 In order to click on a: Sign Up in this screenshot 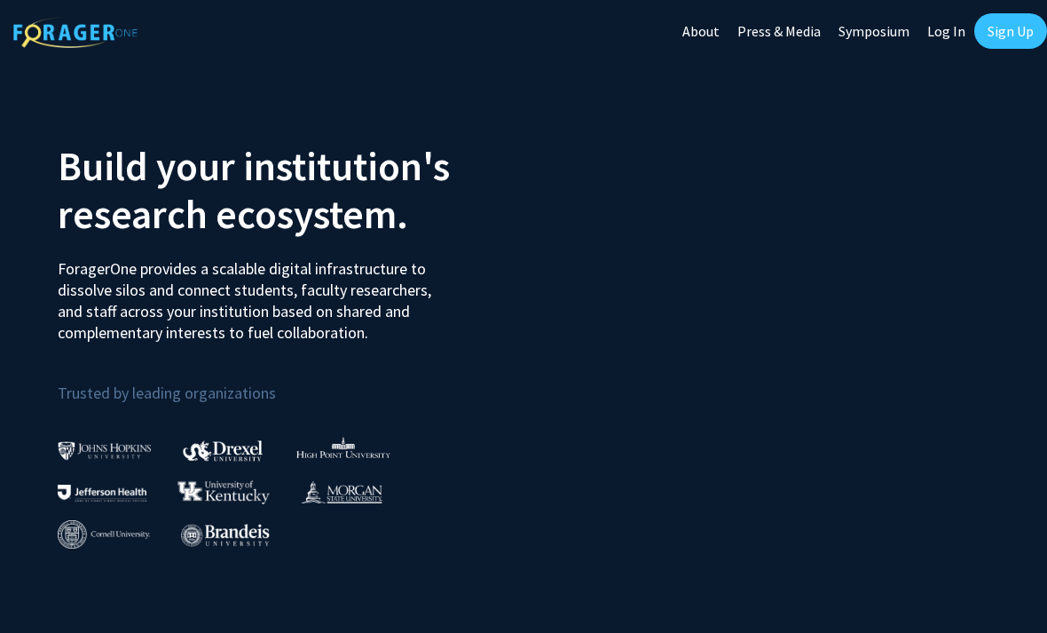, I will do `click(1010, 31)`.